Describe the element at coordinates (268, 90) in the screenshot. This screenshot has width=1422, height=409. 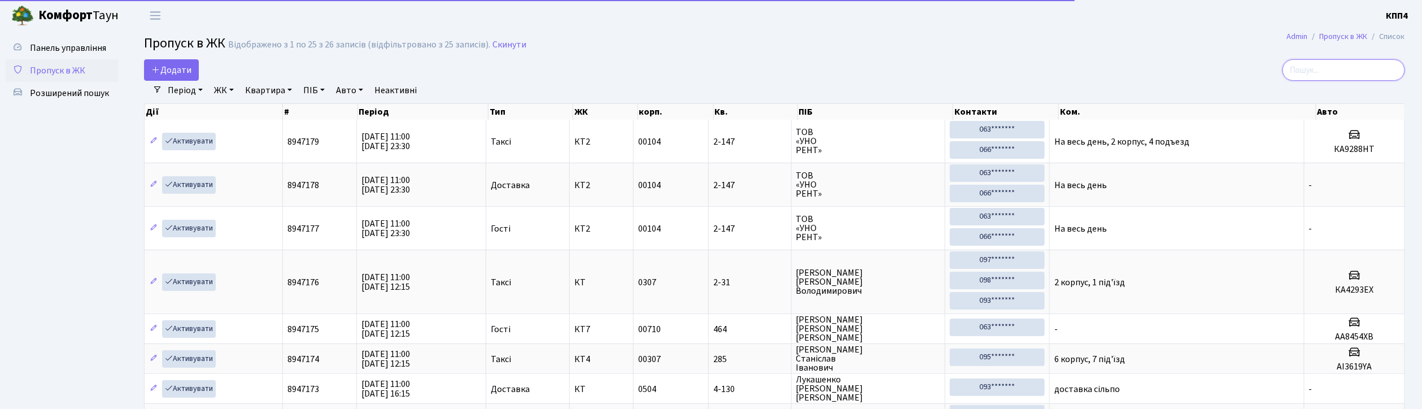
I see `a: Квартира` at that location.